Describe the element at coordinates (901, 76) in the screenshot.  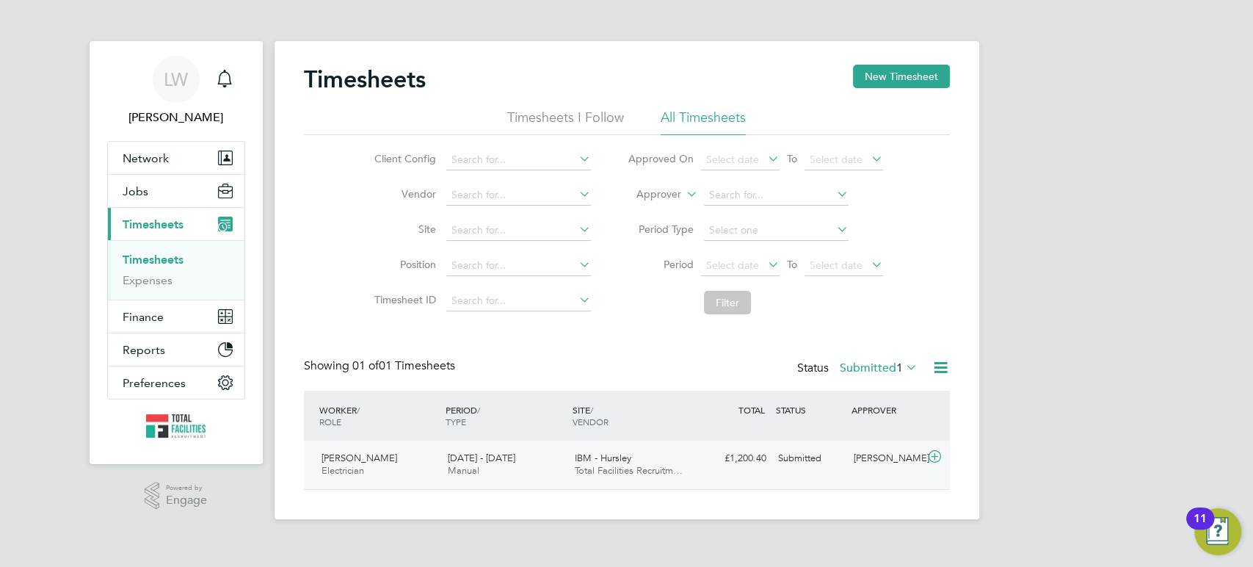
I see `button: New Timesheet` at that location.